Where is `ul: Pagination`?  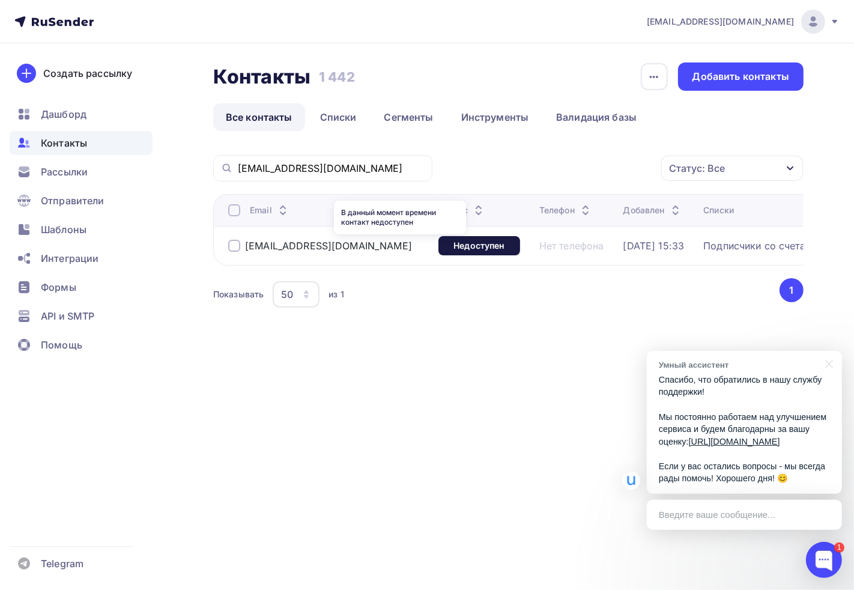
ul: Pagination is located at coordinates (791, 290).